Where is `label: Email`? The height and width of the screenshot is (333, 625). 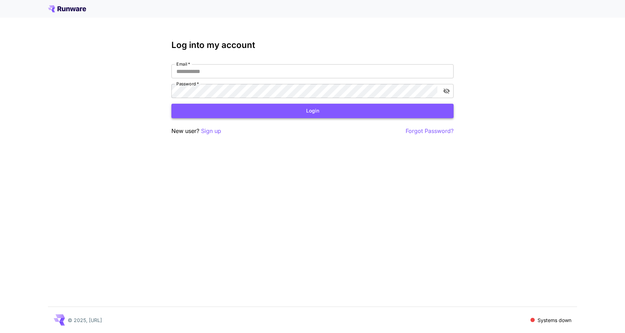 label: Email is located at coordinates (183, 64).